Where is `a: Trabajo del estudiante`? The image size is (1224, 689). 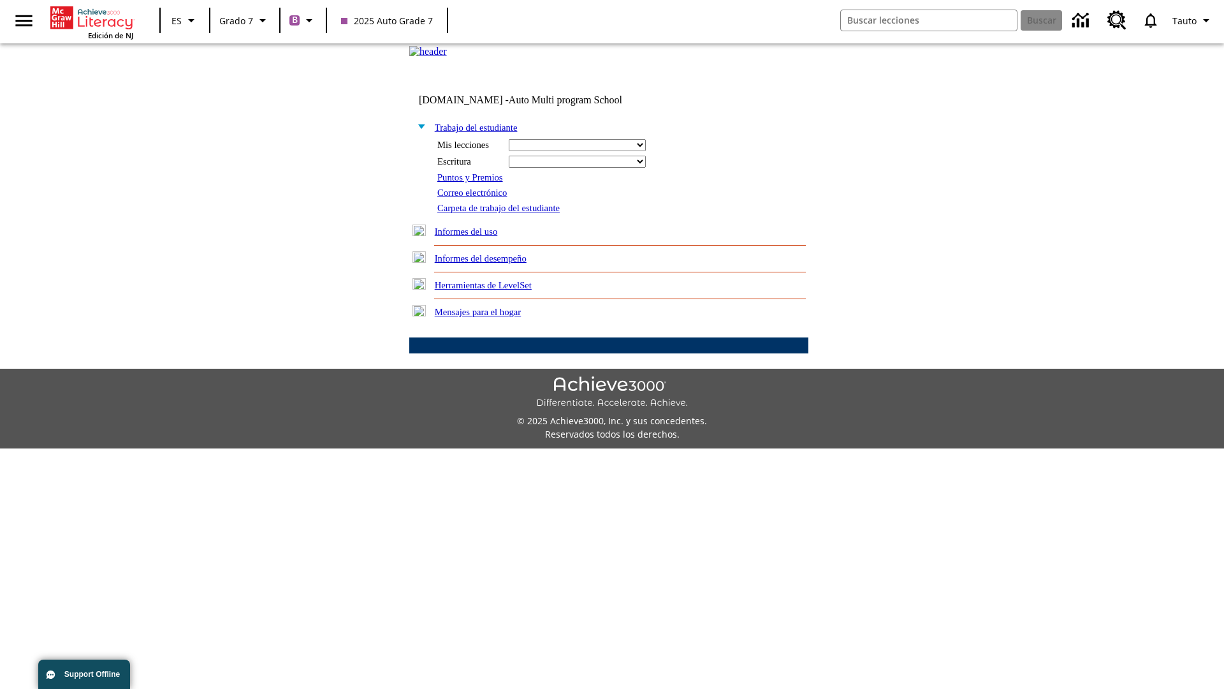
a: Trabajo del estudiante is located at coordinates (476, 128).